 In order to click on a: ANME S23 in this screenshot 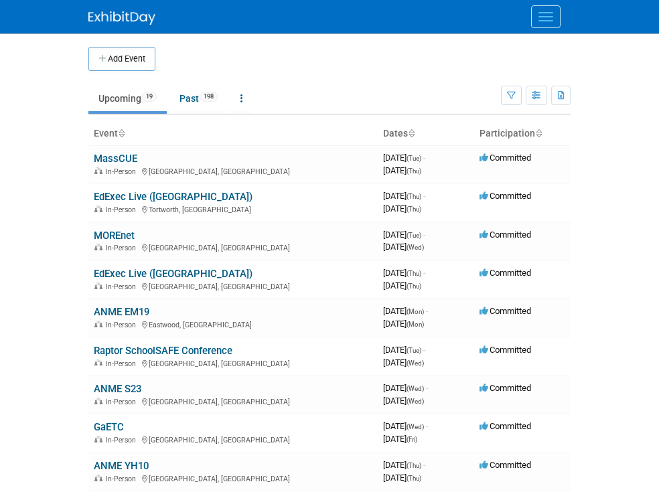, I will do `click(117, 389)`.